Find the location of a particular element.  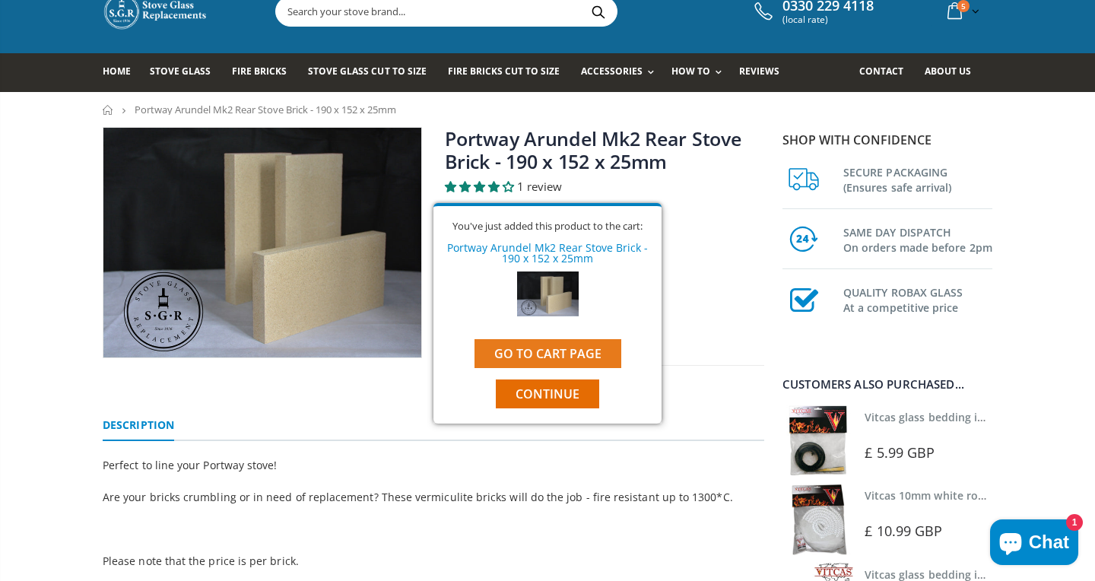

p: Are your bricks crumbling or in need of replacement? These vermiculite bricks will do the job - f... is located at coordinates (433, 496).